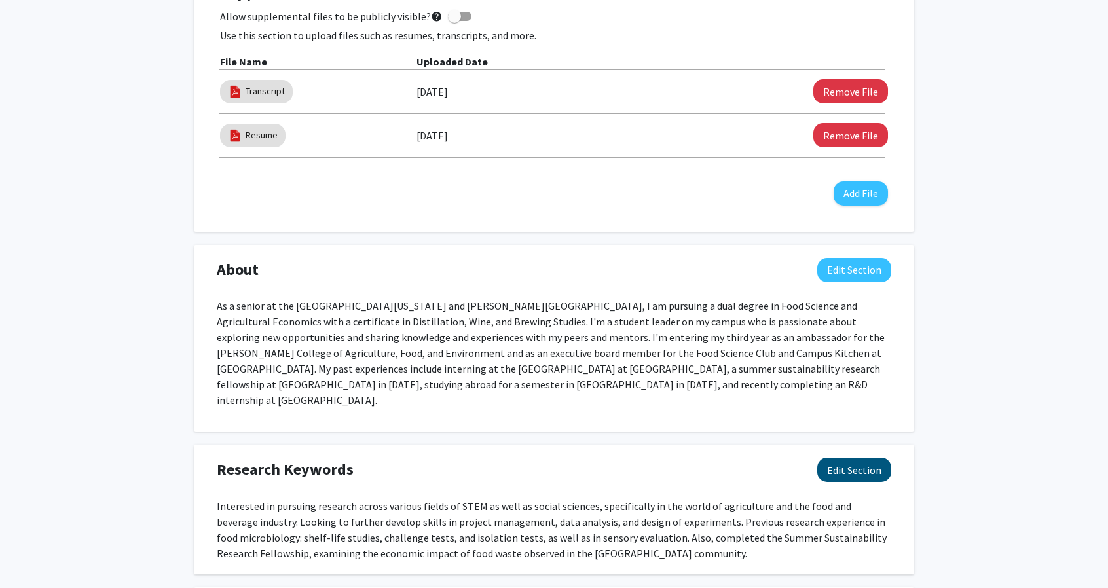 The height and width of the screenshot is (588, 1108). I want to click on button: Add File, so click(861, 193).